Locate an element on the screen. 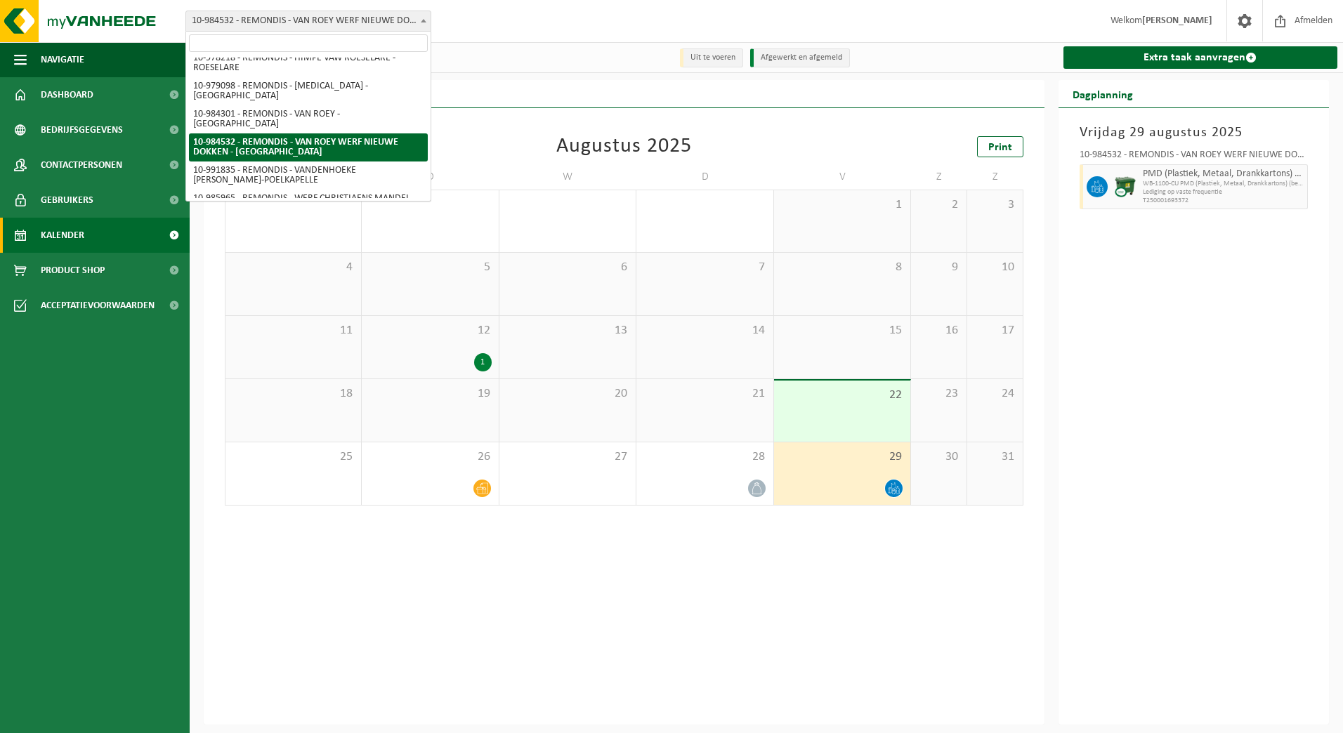 The height and width of the screenshot is (733, 1343). span: Dashboard is located at coordinates (67, 95).